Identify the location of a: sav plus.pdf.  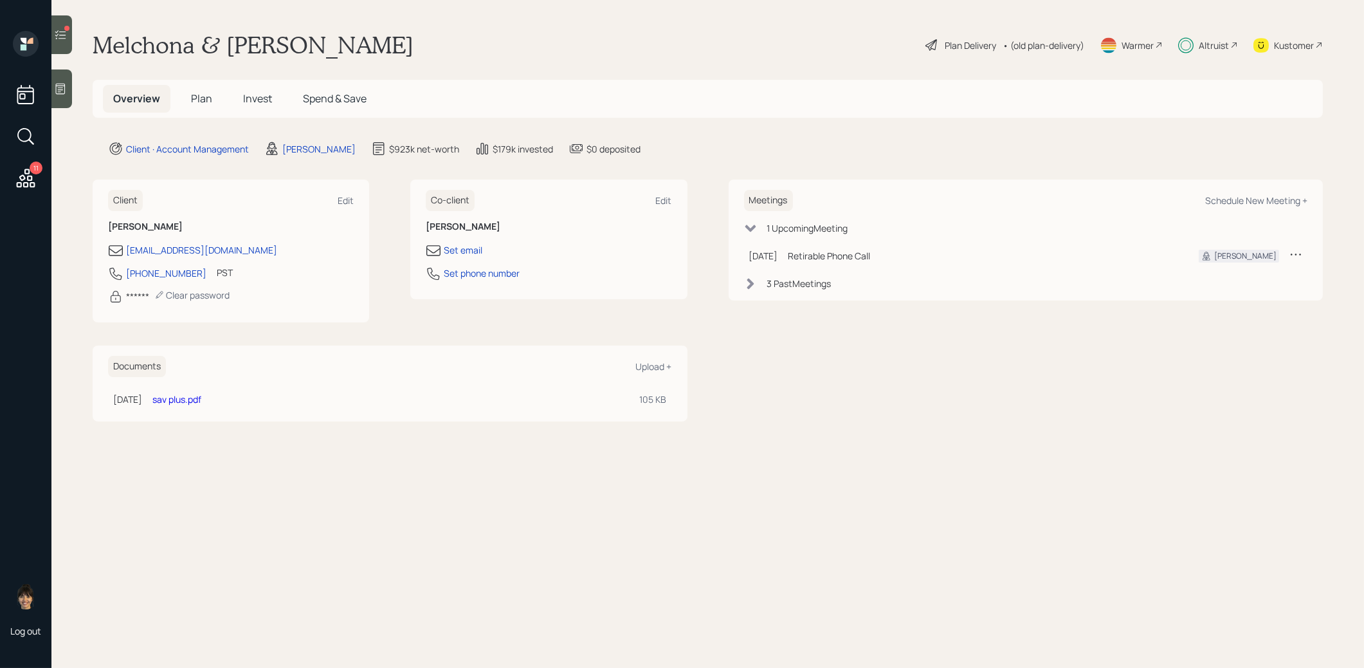
(177, 399).